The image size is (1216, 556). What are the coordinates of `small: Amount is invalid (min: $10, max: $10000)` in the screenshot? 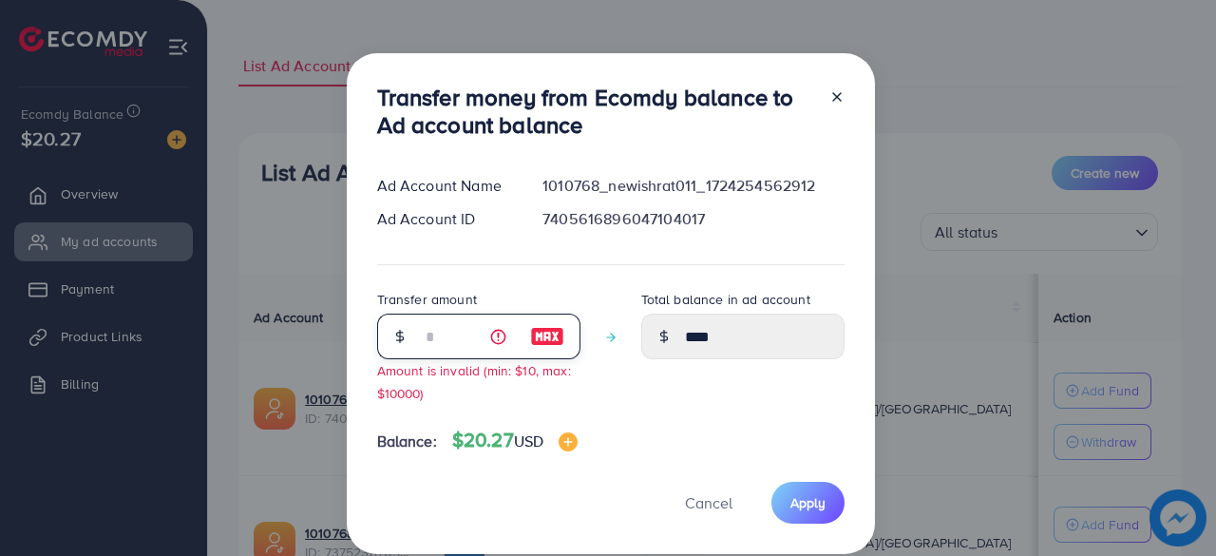 It's located at (474, 381).